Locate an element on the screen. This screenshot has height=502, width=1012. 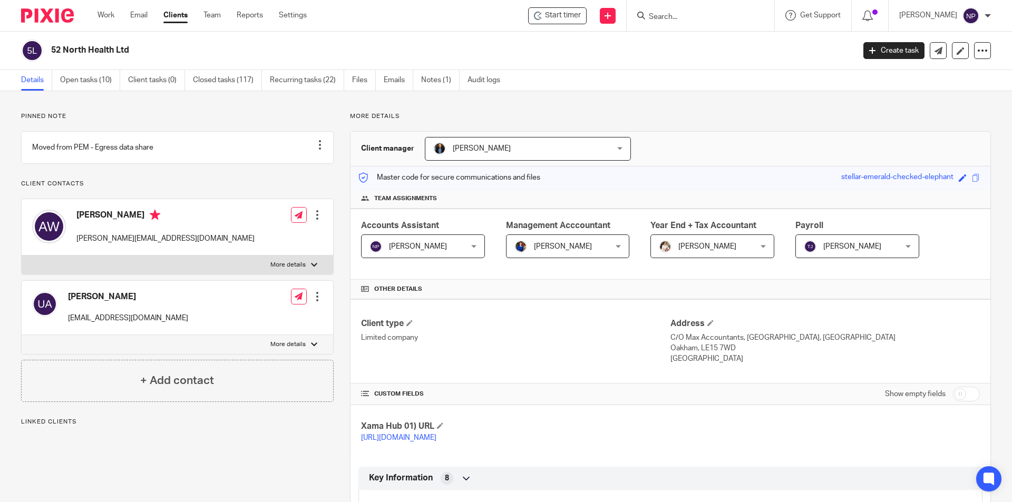
img: Kayleigh%20Henson.jpeg is located at coordinates (665, 247).